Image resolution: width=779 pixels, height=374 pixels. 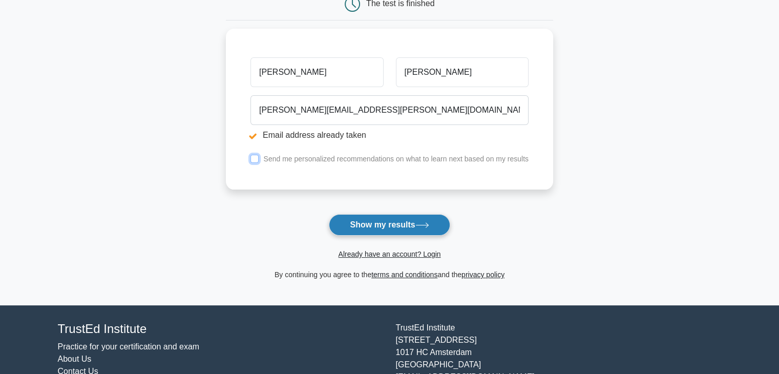 I want to click on div: By continuing you agree to the and the, so click(x=389, y=275).